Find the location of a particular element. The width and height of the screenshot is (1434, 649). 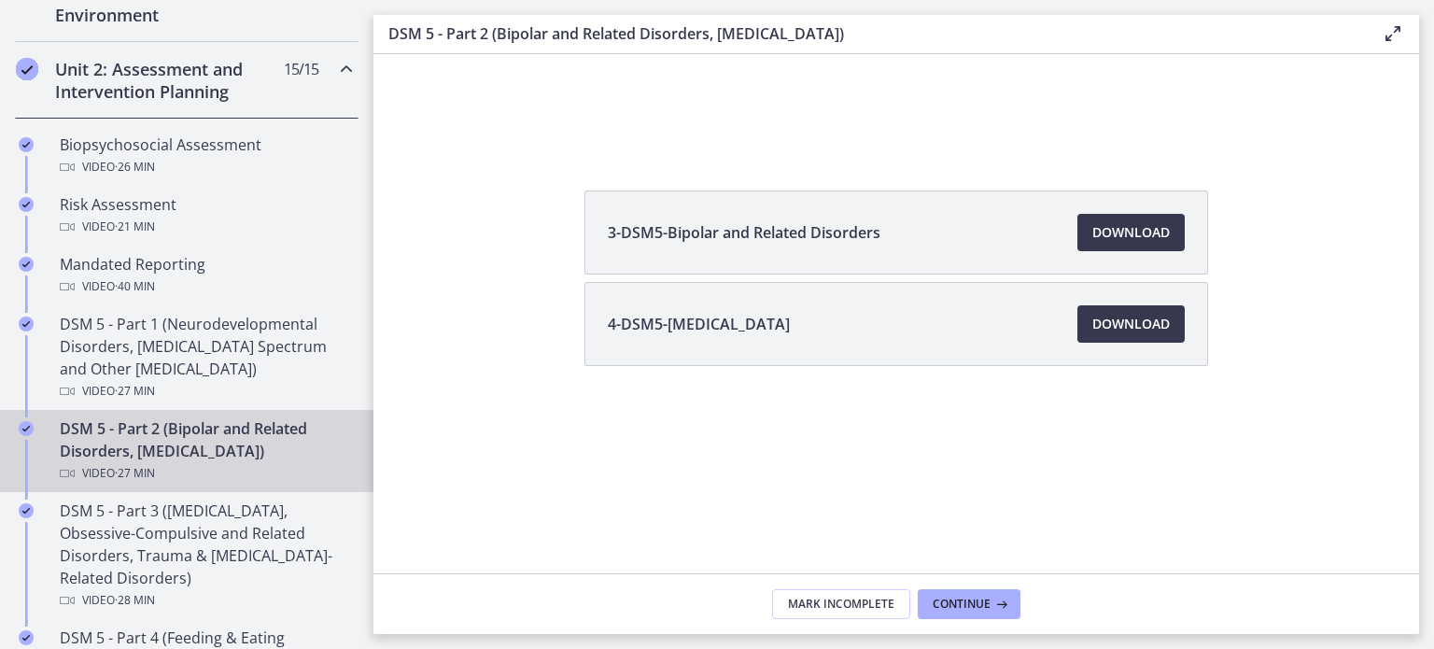

span: · 21 min is located at coordinates (134, 227).